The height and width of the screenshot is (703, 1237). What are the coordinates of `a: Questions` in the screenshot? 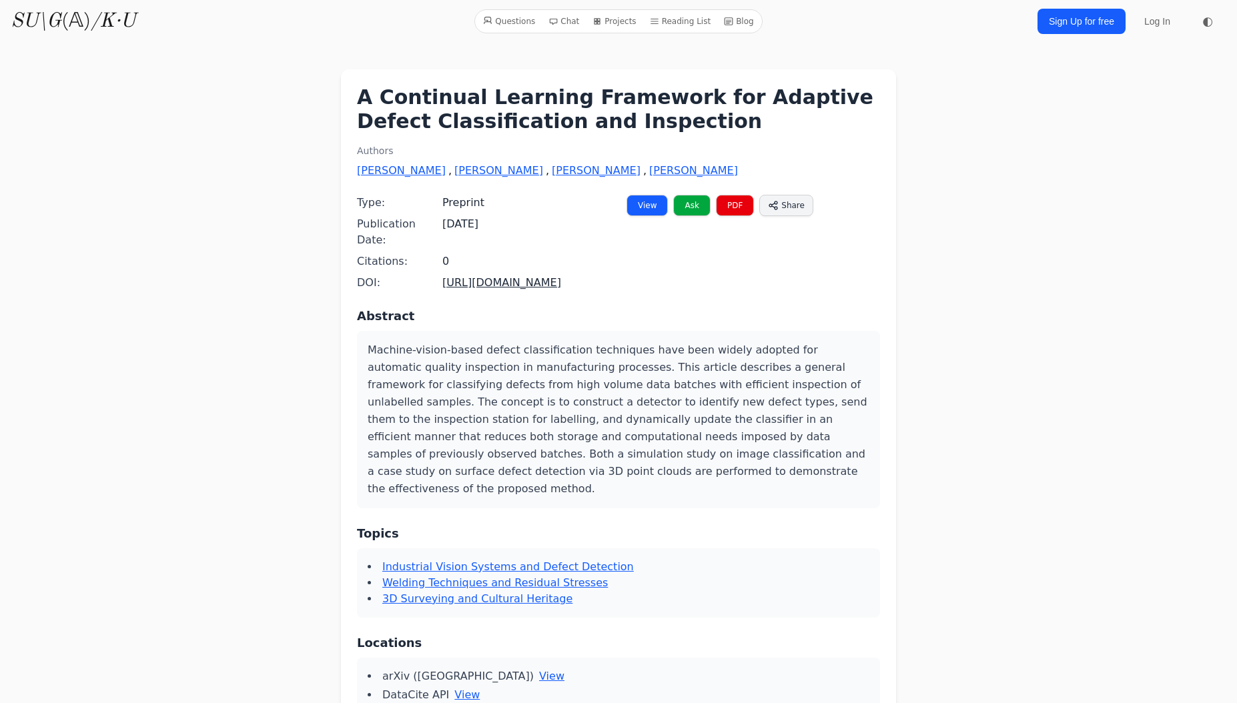 It's located at (509, 21).